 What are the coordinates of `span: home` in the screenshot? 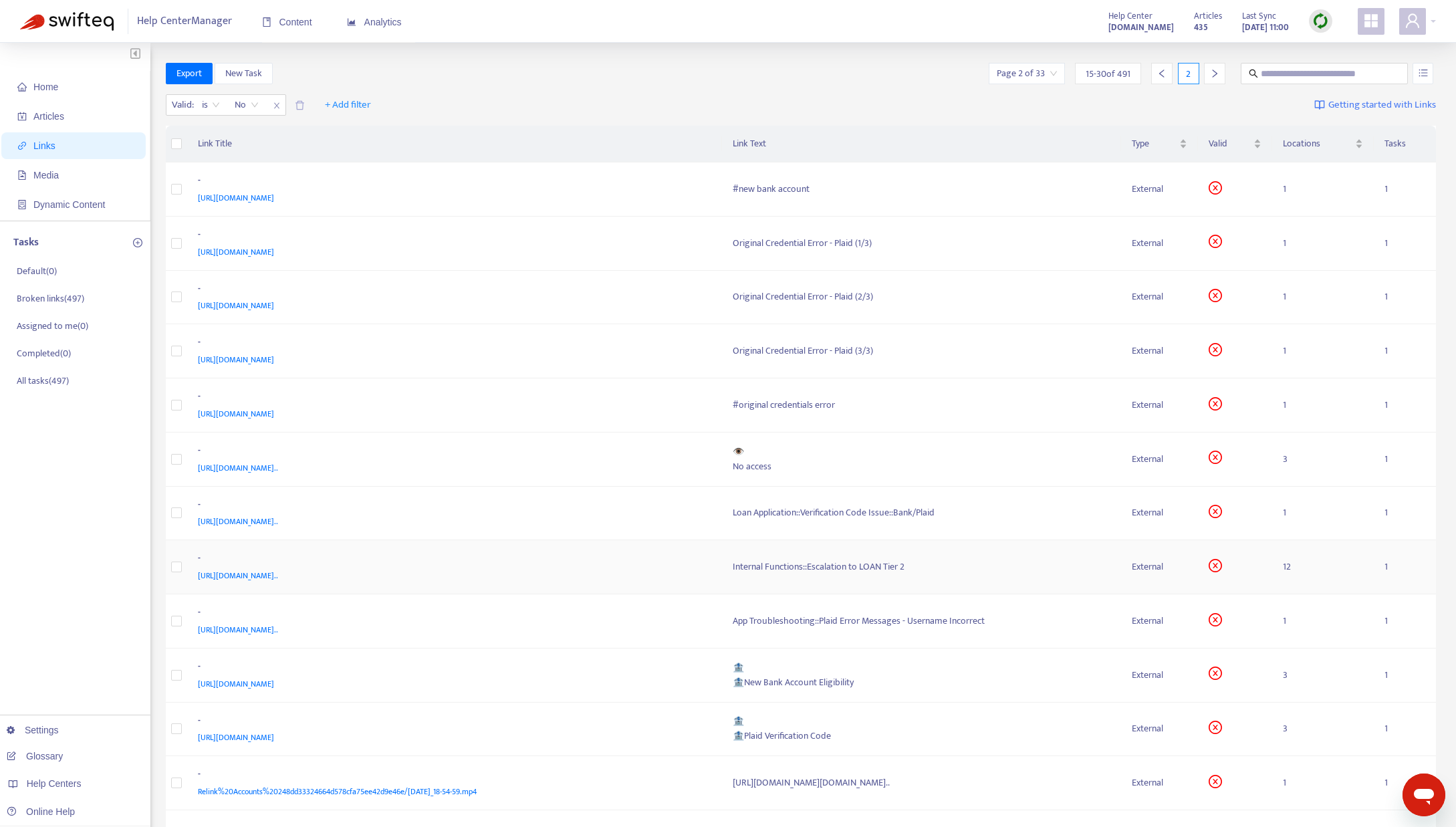 It's located at (23, 87).